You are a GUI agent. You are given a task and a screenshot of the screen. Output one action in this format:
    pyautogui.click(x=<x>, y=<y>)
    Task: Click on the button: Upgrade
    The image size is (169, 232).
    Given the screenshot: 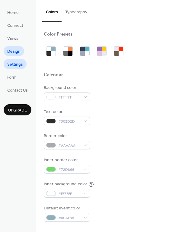 What is the action you would take?
    pyautogui.click(x=18, y=110)
    